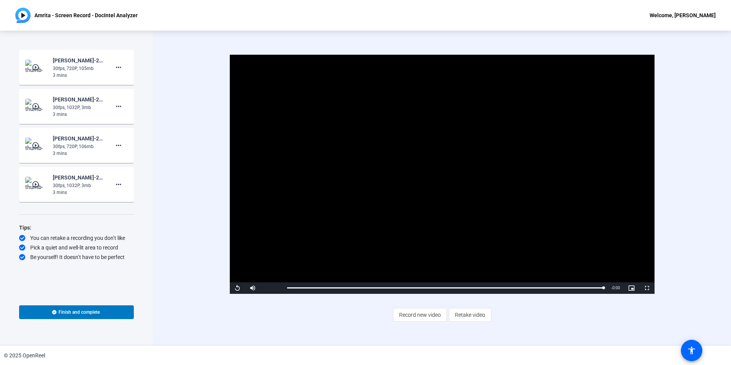 The height and width of the screenshot is (365, 731). What do you see at coordinates (647, 288) in the screenshot?
I see `button: Fullscreen` at bounding box center [647, 288].